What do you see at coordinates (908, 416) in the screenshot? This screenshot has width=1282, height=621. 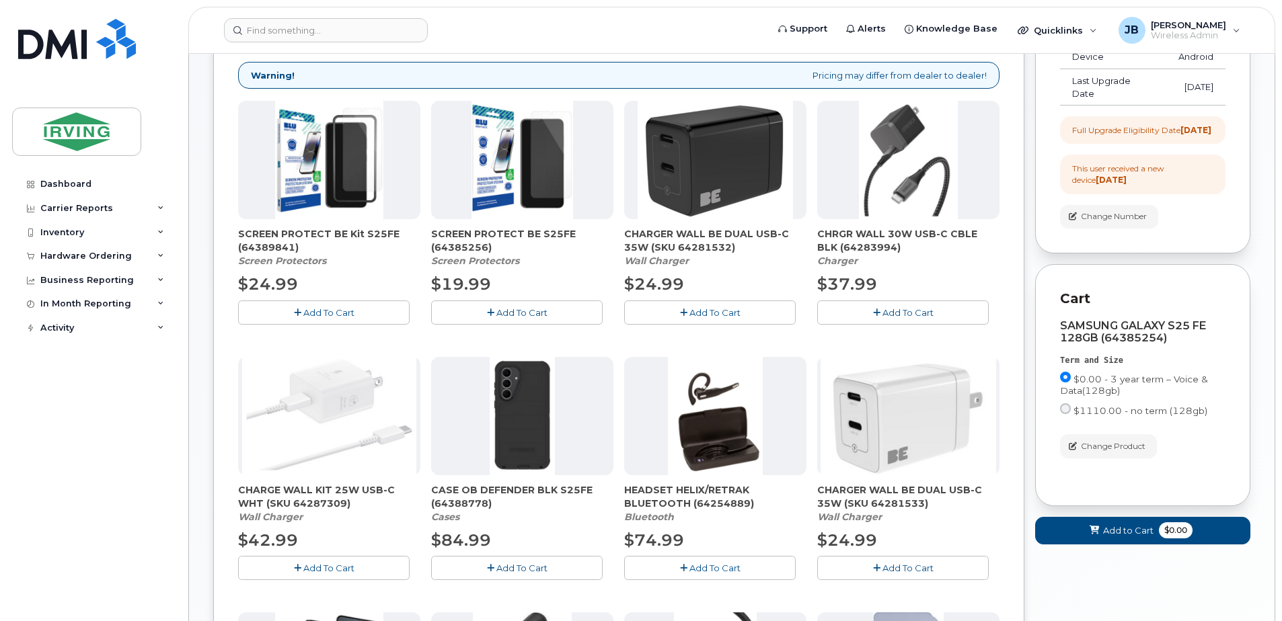 I see `img: BE.png` at bounding box center [908, 416].